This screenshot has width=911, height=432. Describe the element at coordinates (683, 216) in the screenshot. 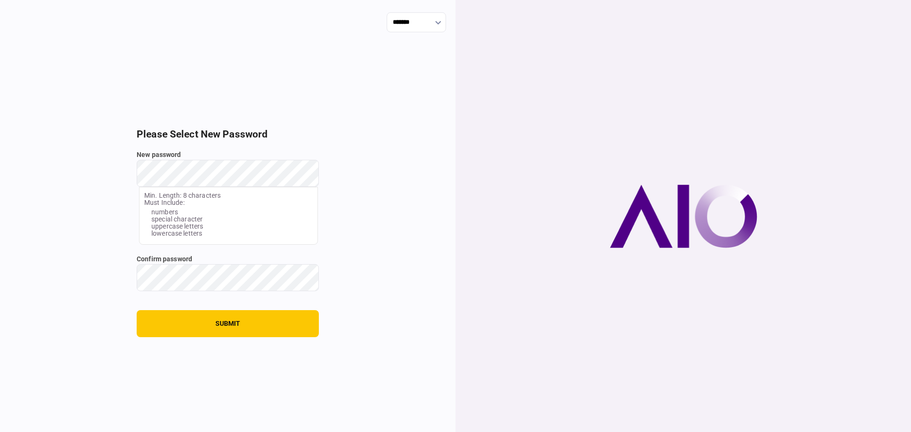

I see `img: AIO company logo` at that location.